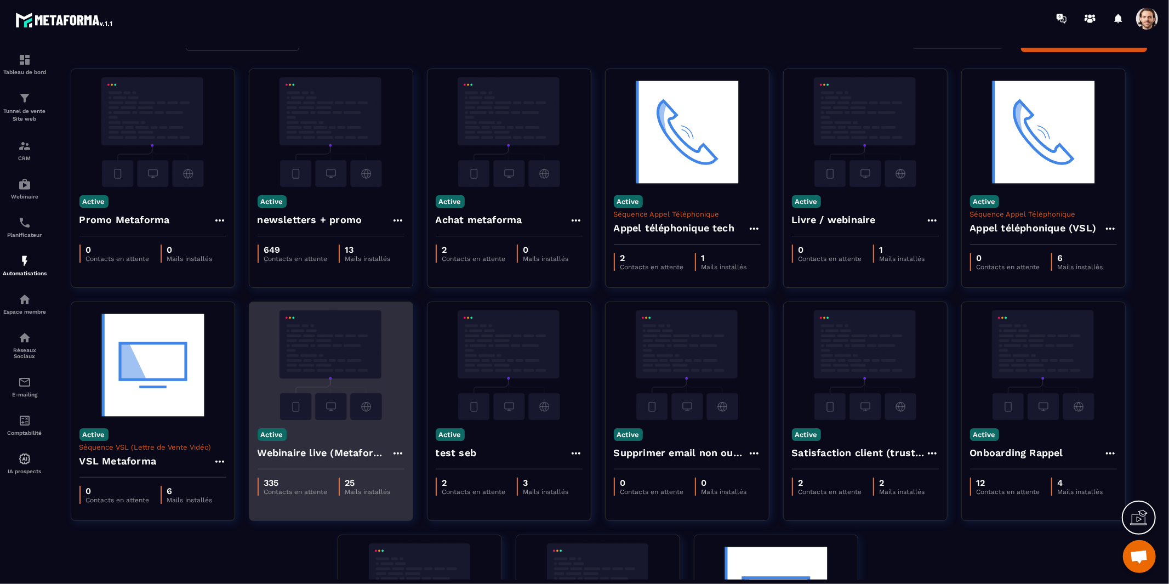 The image size is (1169, 584). What do you see at coordinates (25, 72) in the screenshot?
I see `p: Tableau de bord` at bounding box center [25, 72].